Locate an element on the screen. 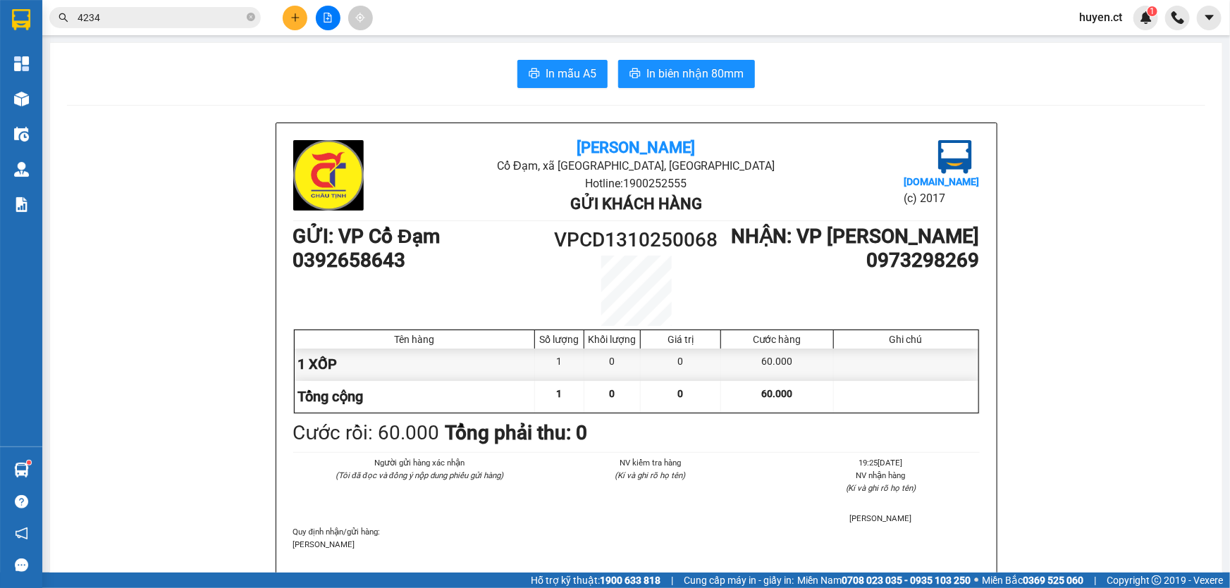 This screenshot has width=1230, height=588. button: file-add is located at coordinates (328, 18).